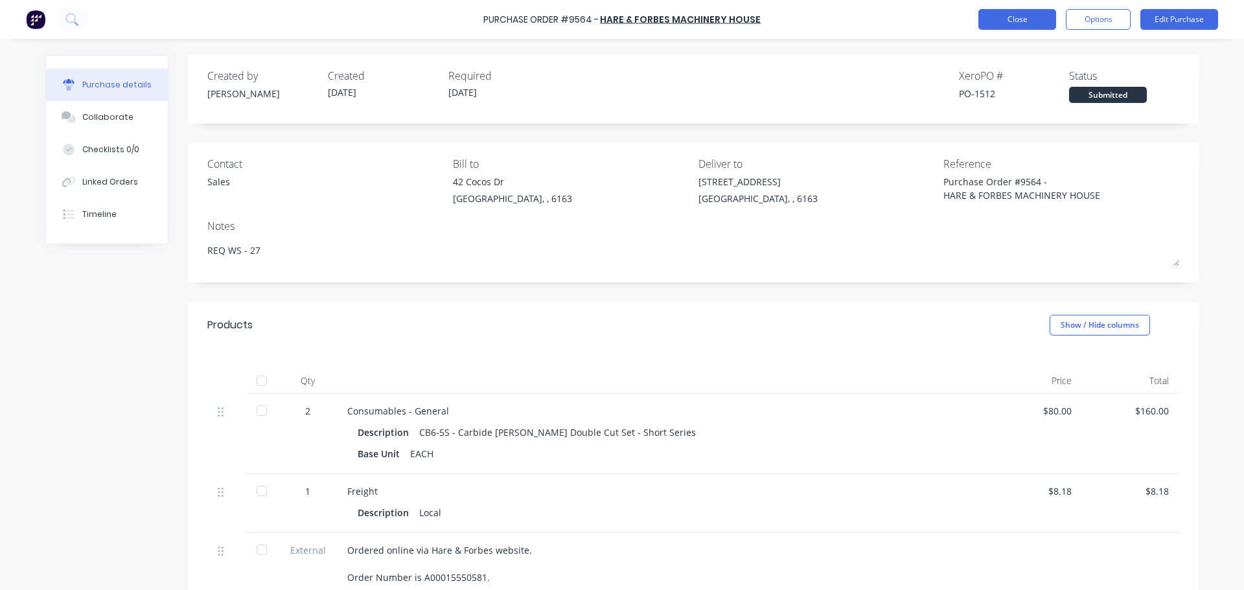 This screenshot has width=1244, height=590. Describe the element at coordinates (1131, 411) in the screenshot. I see `div: $160.00` at that location.